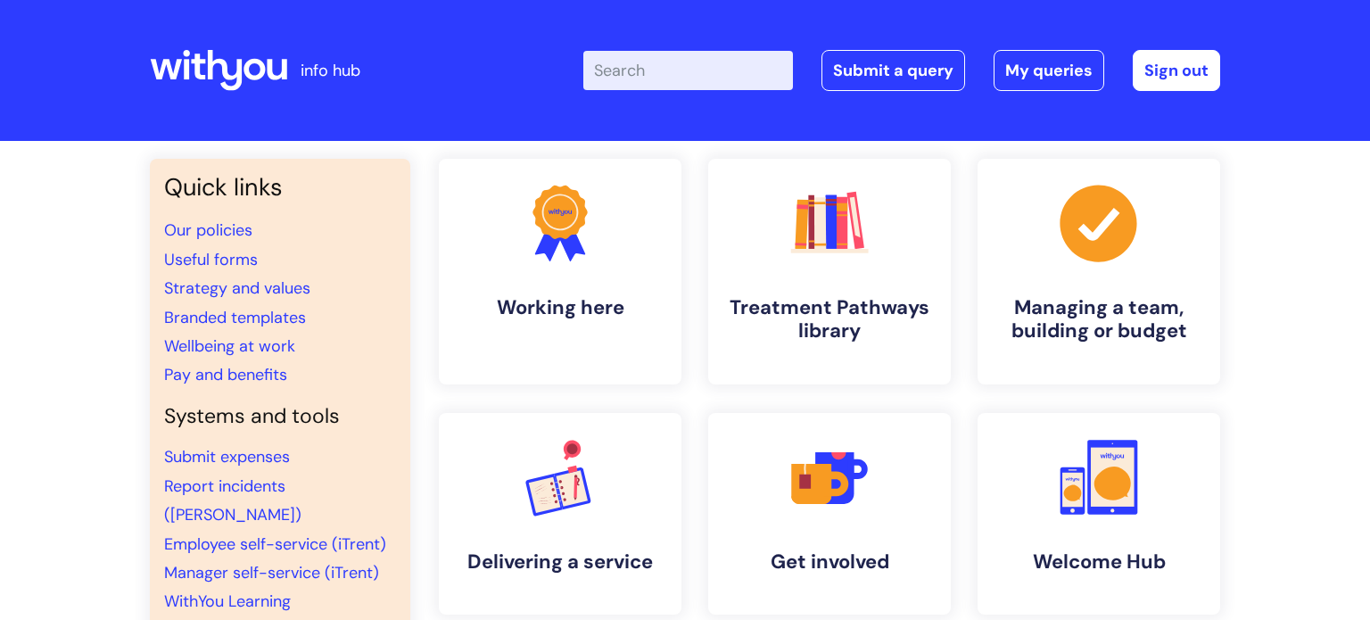 This screenshot has height=620, width=1370. I want to click on h4: Treatment Pathways library, so click(829, 319).